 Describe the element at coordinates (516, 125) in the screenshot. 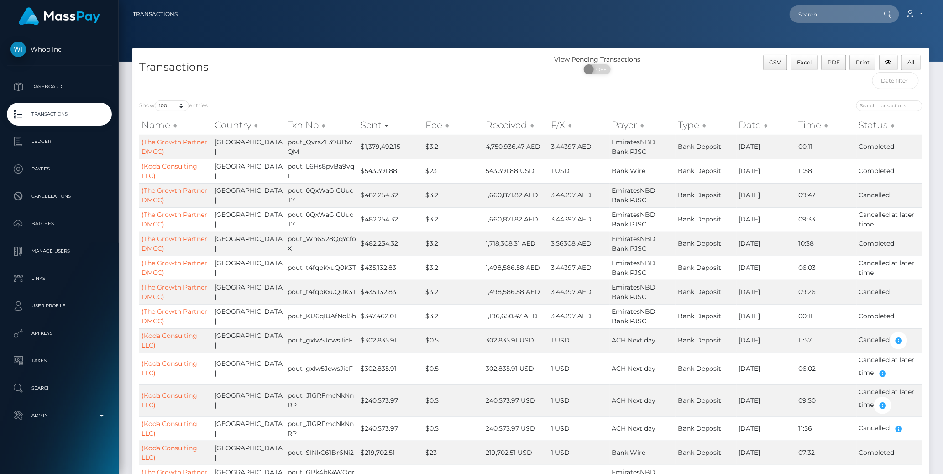

I see `th: Received: activate to sort column ascending` at that location.